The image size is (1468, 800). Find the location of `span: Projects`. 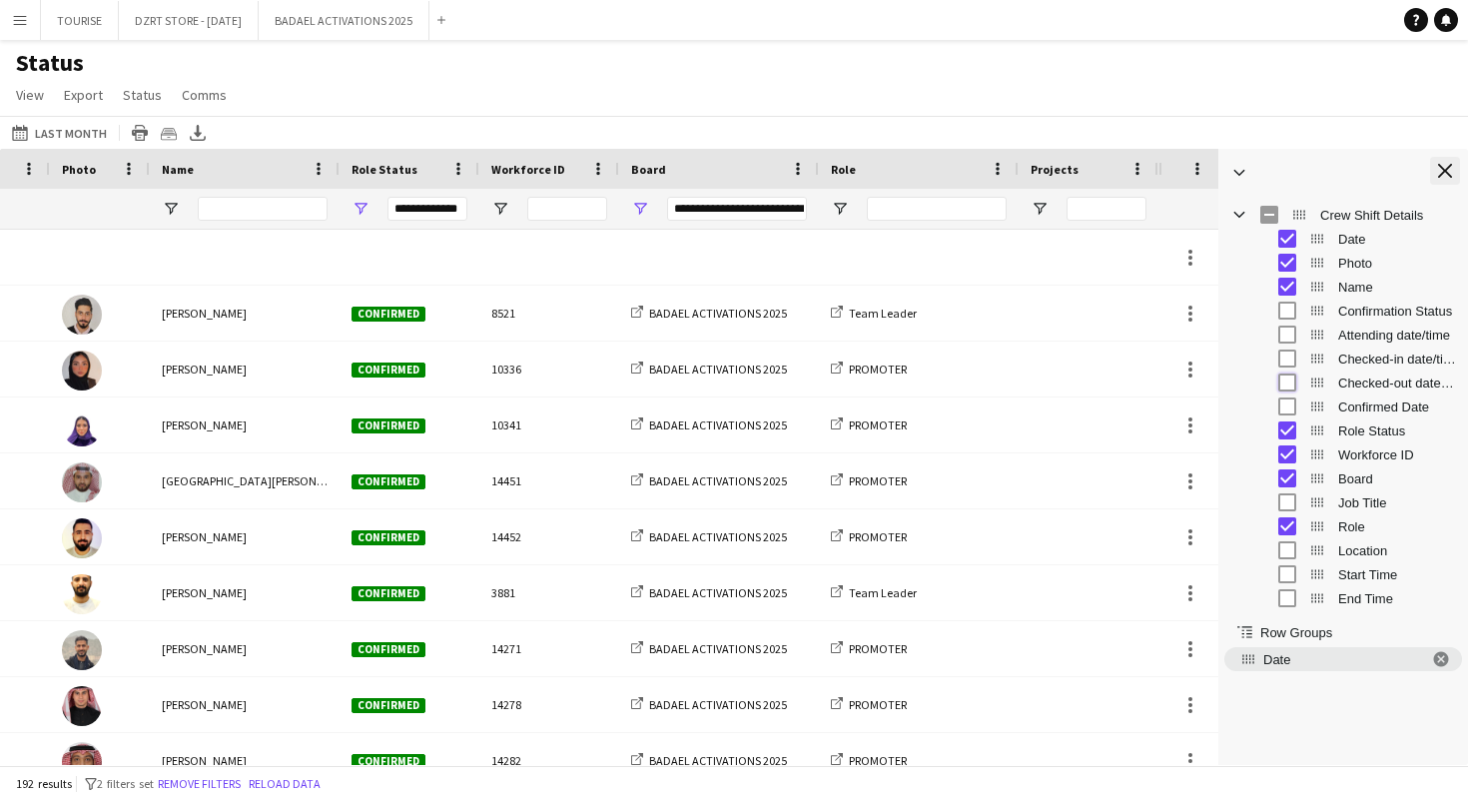

span: Projects is located at coordinates (1054, 169).